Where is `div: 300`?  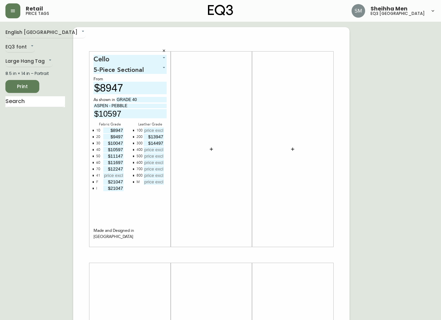
div: 300 is located at coordinates (139, 143).